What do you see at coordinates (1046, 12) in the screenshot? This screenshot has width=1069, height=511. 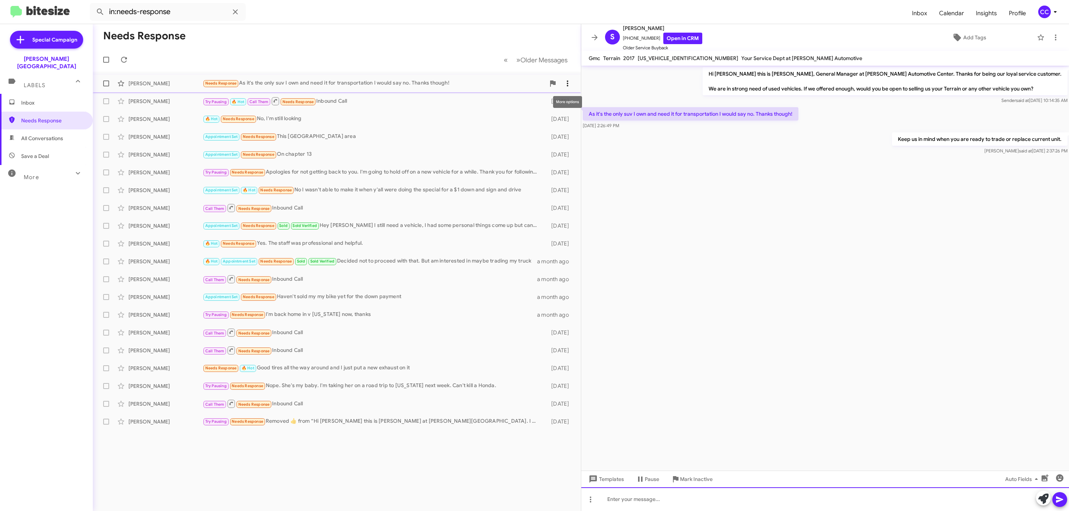 I see `button: CC` at bounding box center [1046, 12].